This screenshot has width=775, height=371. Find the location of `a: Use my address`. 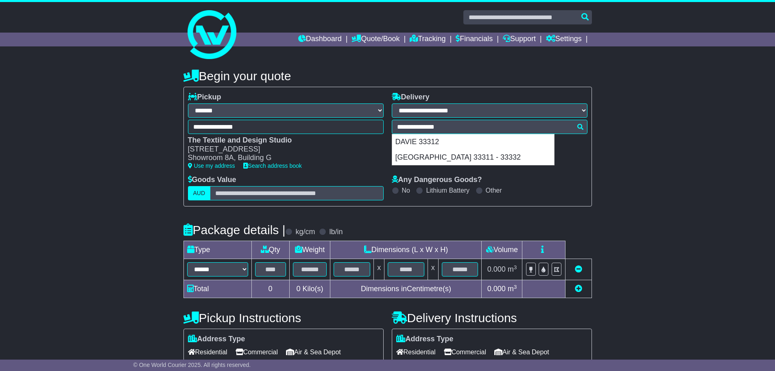

a: Use my address is located at coordinates (212, 166).